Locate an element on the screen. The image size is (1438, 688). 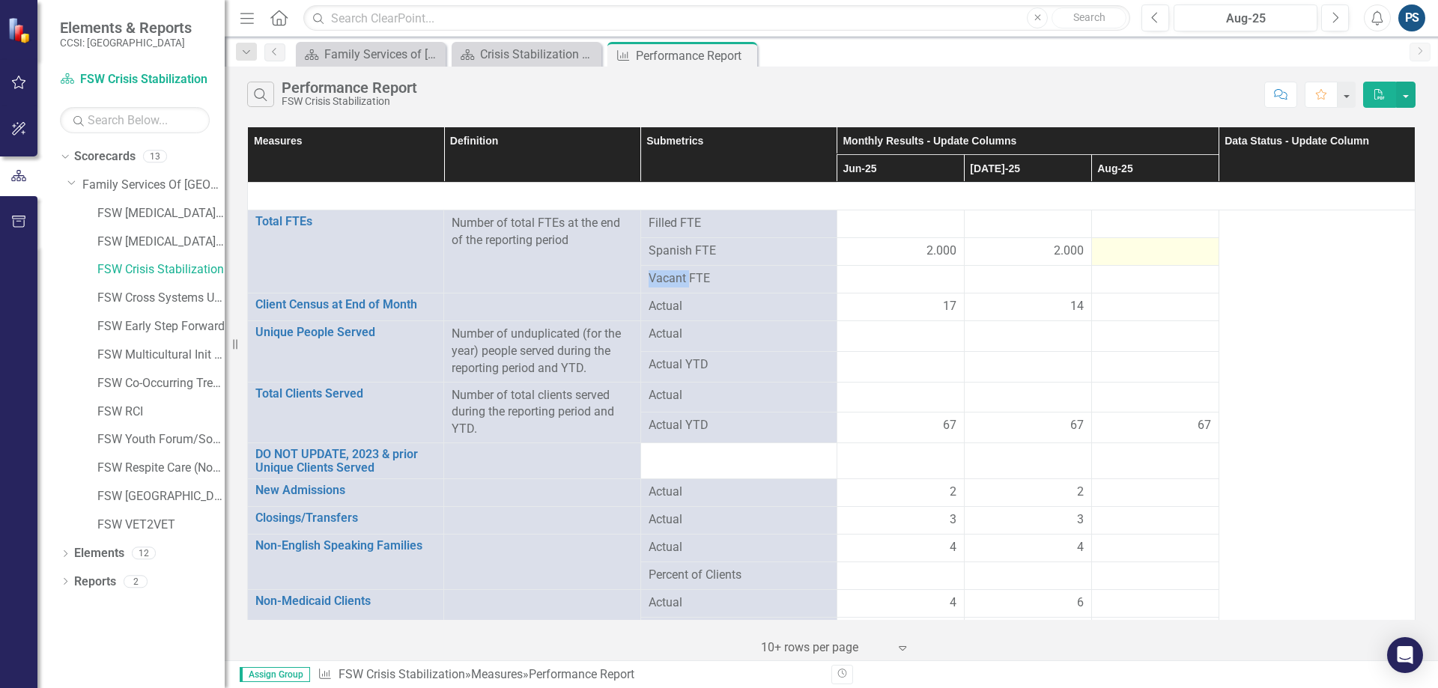
a: FSW Early Step Forward is located at coordinates (161, 327).